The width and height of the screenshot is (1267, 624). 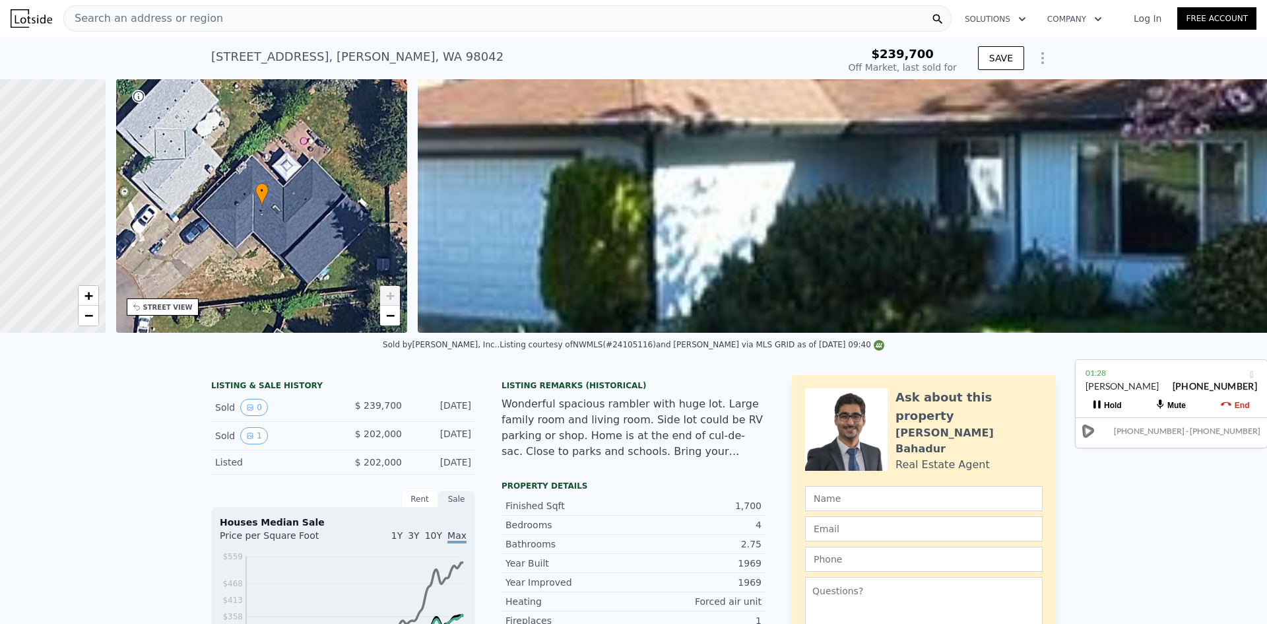 I want to click on span: Max, so click(x=457, y=537).